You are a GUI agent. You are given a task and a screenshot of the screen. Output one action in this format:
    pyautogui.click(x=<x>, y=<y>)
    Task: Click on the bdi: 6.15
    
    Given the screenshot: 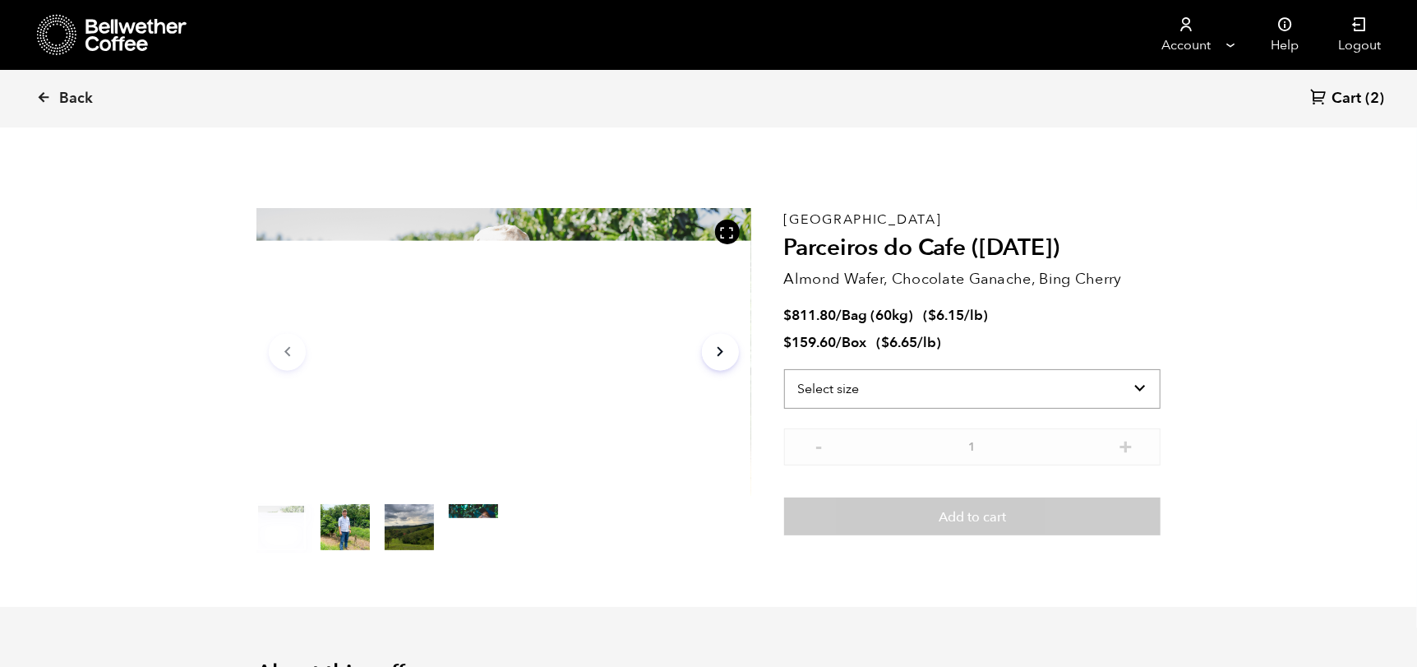 What is the action you would take?
    pyautogui.click(x=947, y=315)
    